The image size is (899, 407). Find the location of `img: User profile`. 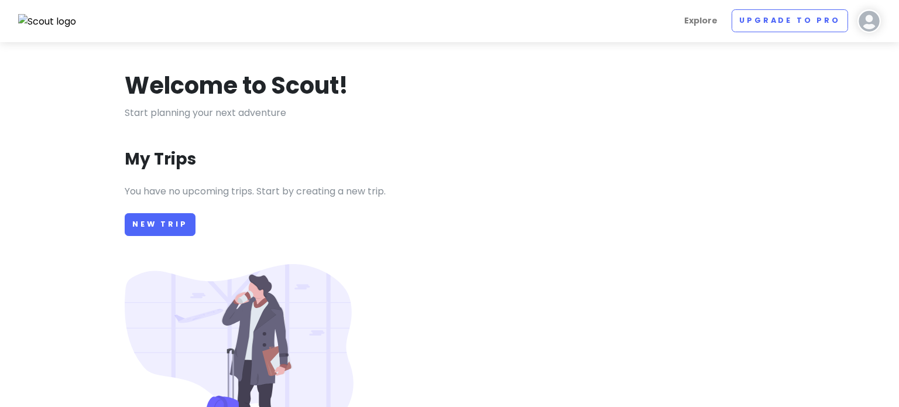

img: User profile is located at coordinates (869, 21).